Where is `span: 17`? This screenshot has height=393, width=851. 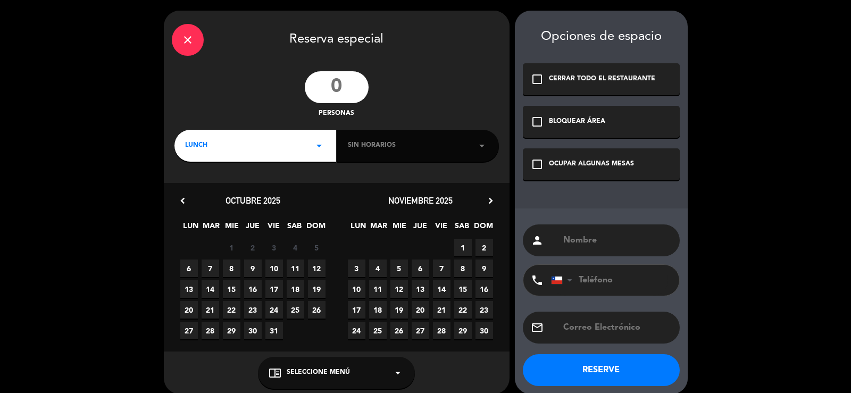
span: 17 is located at coordinates (356, 309).